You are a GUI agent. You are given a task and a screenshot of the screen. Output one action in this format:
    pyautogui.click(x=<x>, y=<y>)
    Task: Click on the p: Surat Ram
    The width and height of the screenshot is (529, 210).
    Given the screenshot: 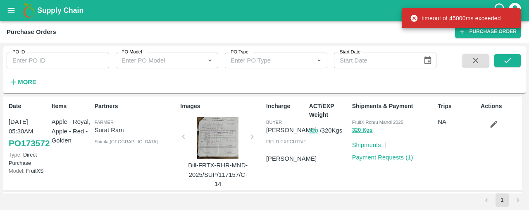 What is the action you would take?
    pyautogui.click(x=136, y=130)
    